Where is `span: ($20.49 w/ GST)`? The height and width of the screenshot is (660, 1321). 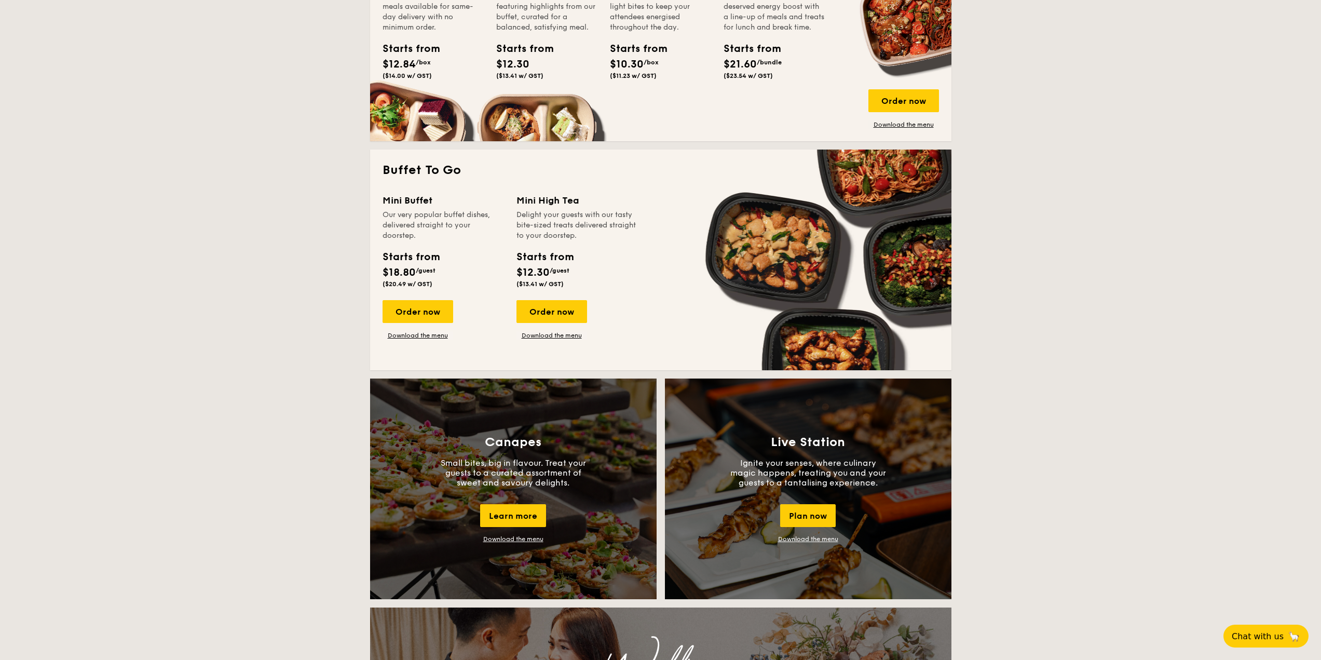 span: ($20.49 w/ GST) is located at coordinates (407, 284).